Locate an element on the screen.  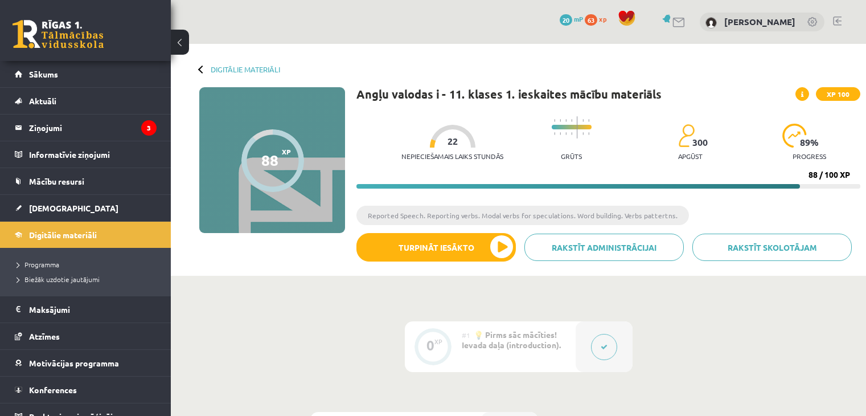
p: Grūts is located at coordinates (571, 156).